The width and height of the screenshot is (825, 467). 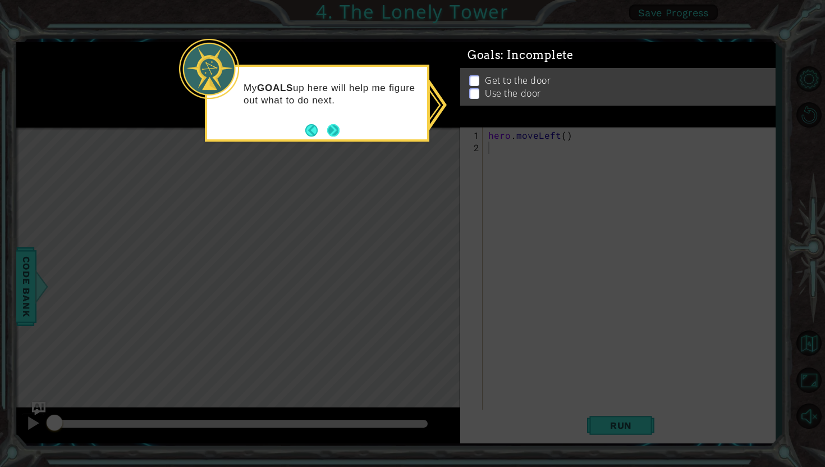 I want to click on span: Goals, so click(x=521, y=58).